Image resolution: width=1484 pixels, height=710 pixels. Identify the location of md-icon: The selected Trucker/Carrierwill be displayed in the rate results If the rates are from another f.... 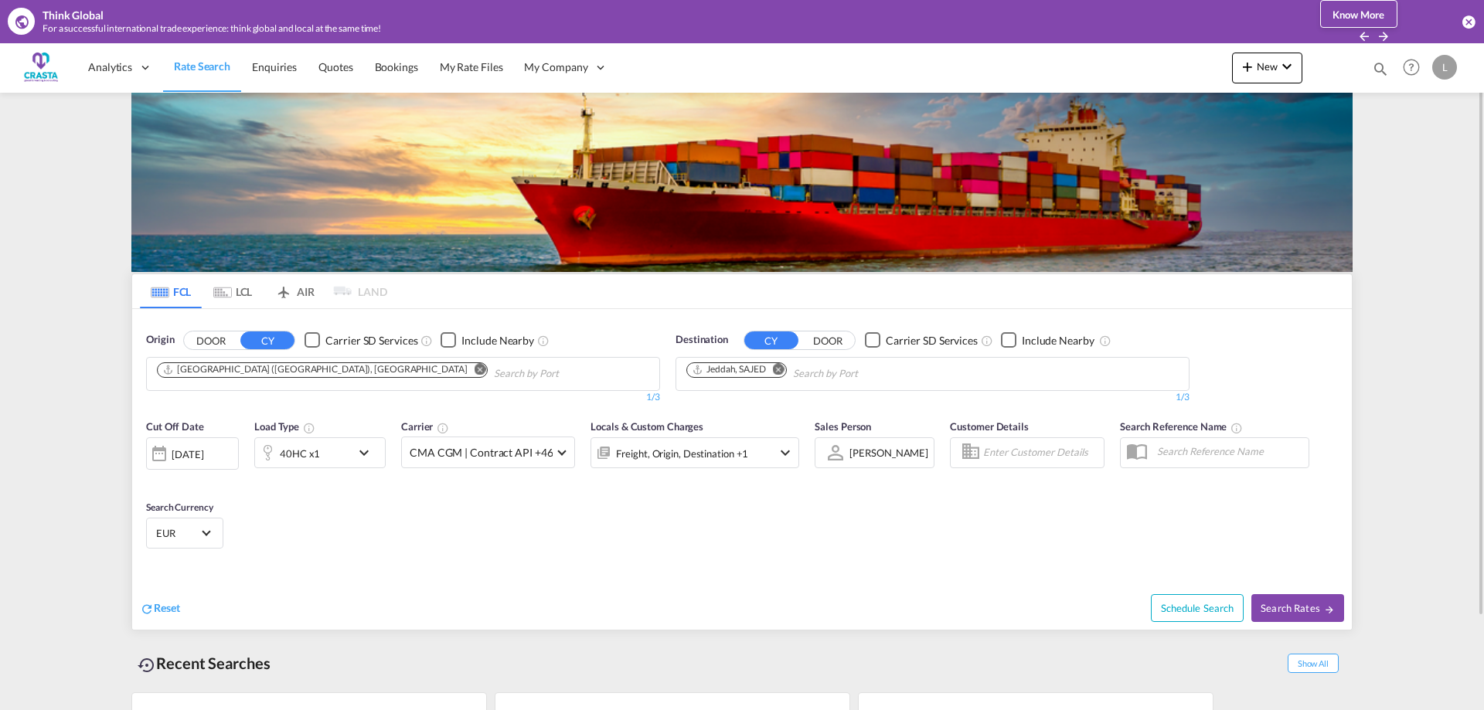
(443, 428).